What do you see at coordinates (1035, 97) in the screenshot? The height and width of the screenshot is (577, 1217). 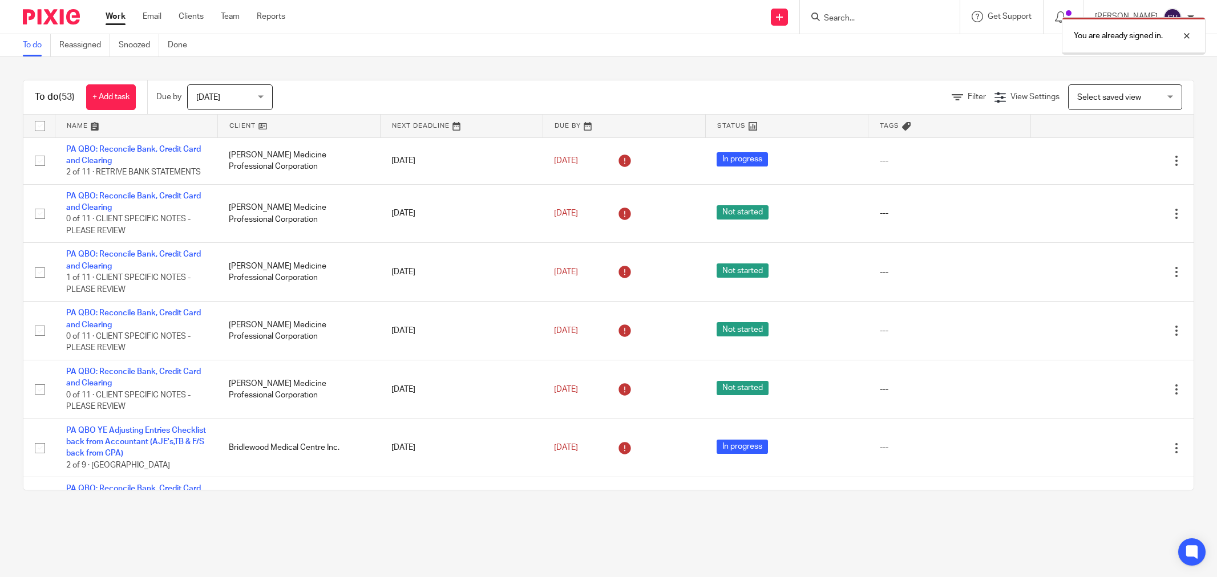 I see `span: View Settings` at bounding box center [1035, 97].